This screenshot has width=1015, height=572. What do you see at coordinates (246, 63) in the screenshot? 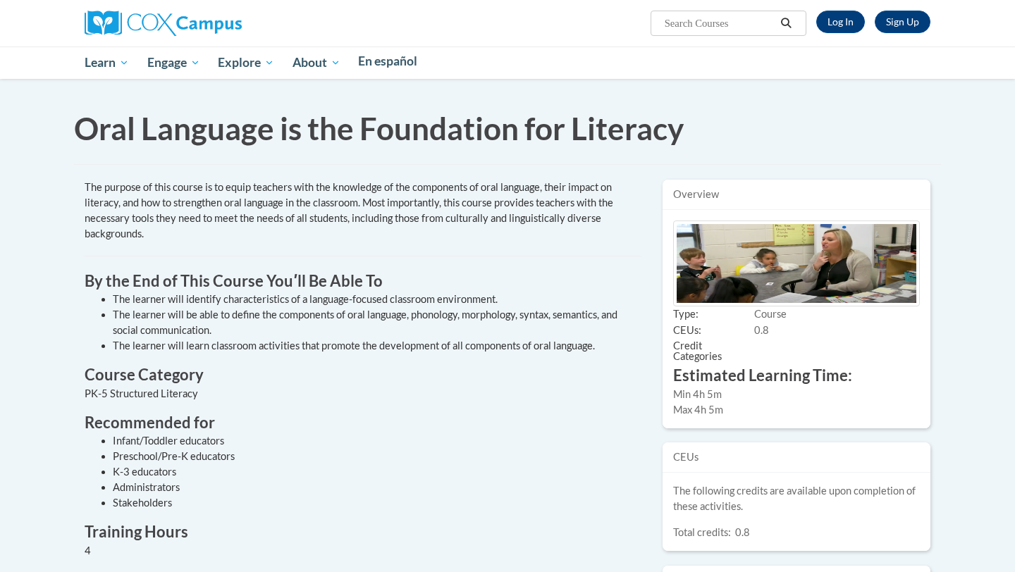
I see `span: Explore` at bounding box center [246, 63].